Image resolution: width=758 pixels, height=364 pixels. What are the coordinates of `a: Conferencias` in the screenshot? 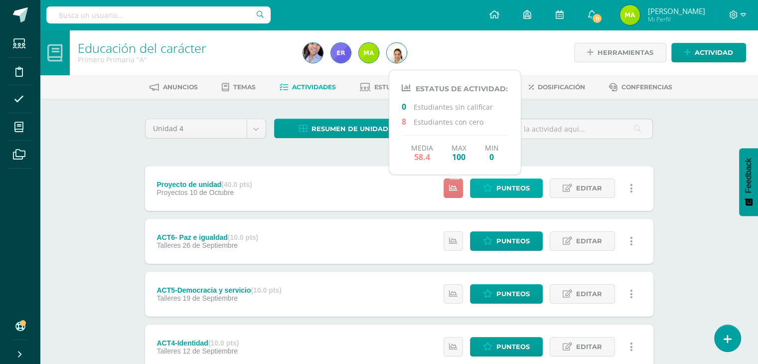 It's located at (640, 87).